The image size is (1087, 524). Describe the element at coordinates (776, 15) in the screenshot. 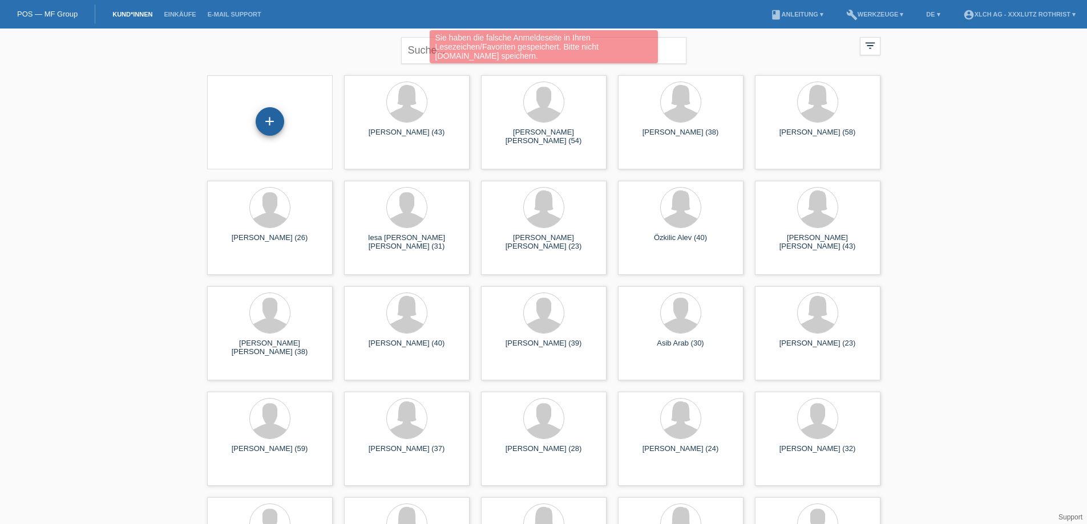

I see `i: book` at that location.